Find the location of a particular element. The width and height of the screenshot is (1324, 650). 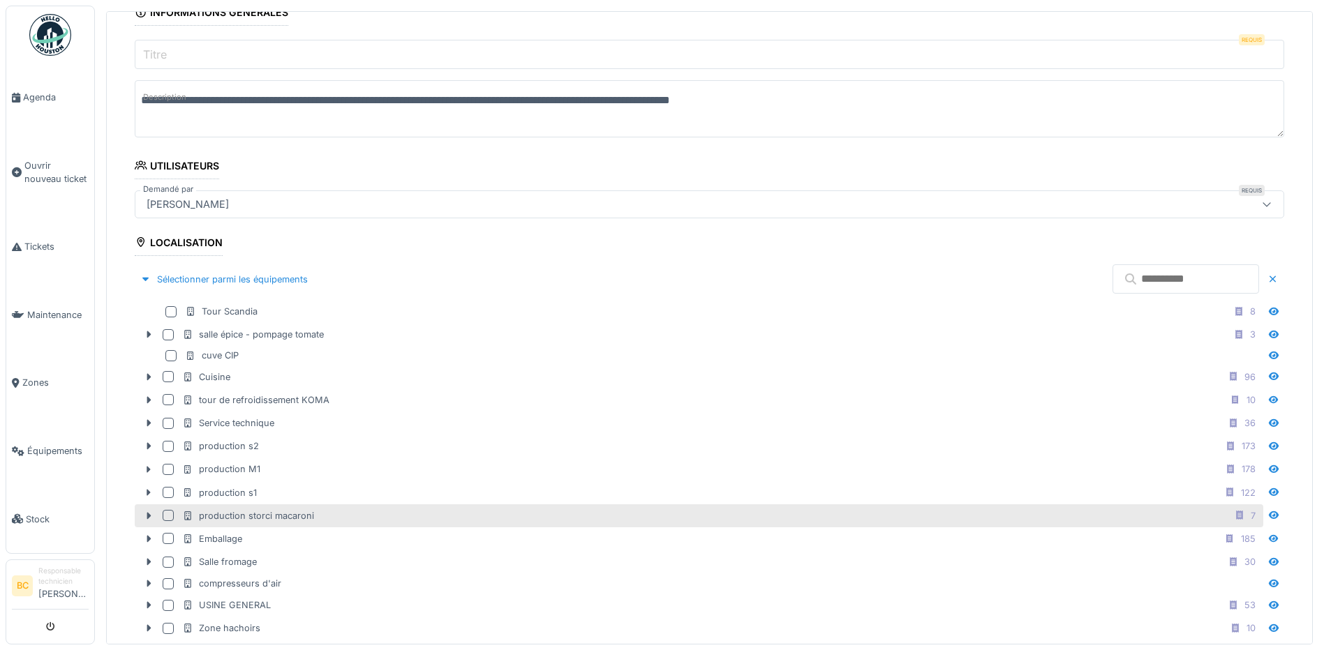

span: Ouvrir nouveau ticket is located at coordinates (57, 172).